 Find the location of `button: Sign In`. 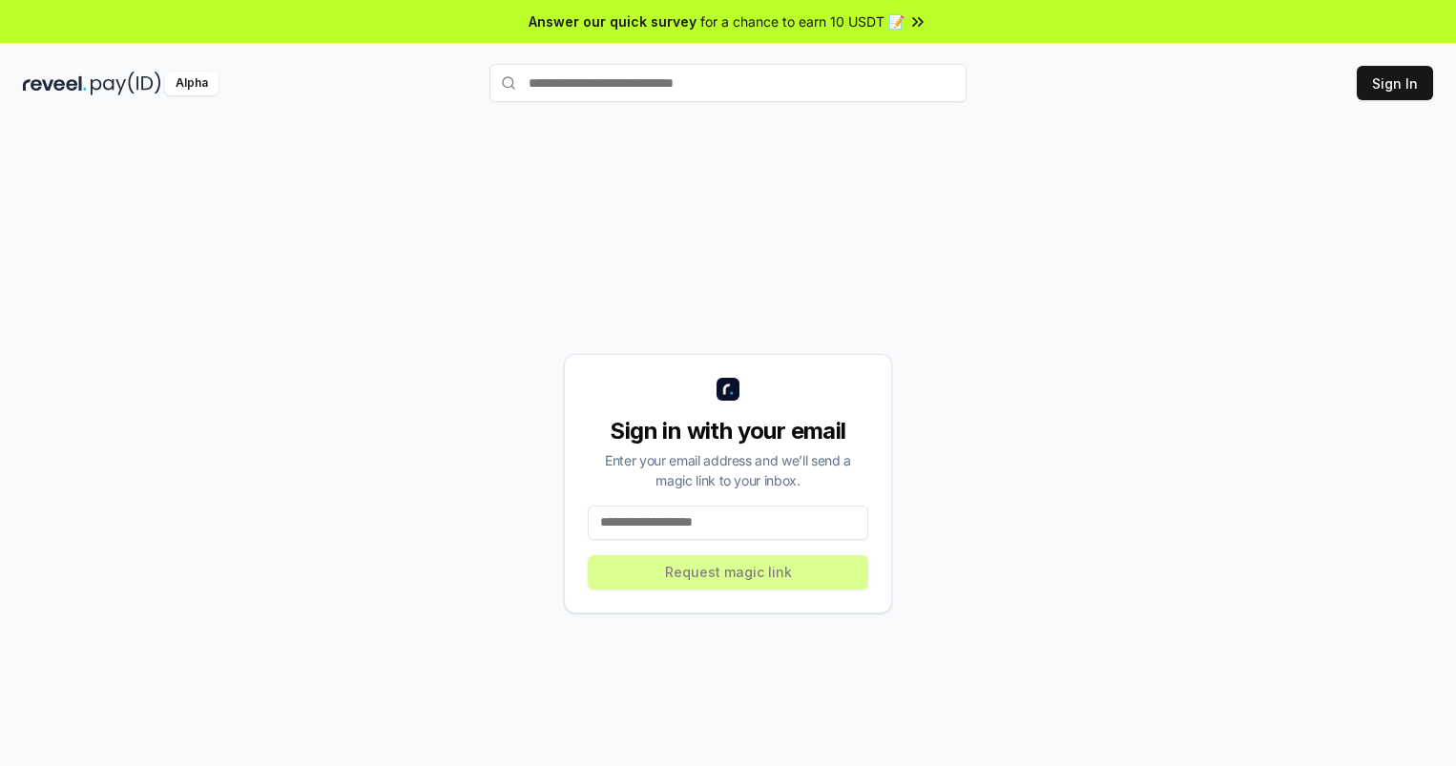

button: Sign In is located at coordinates (1395, 83).